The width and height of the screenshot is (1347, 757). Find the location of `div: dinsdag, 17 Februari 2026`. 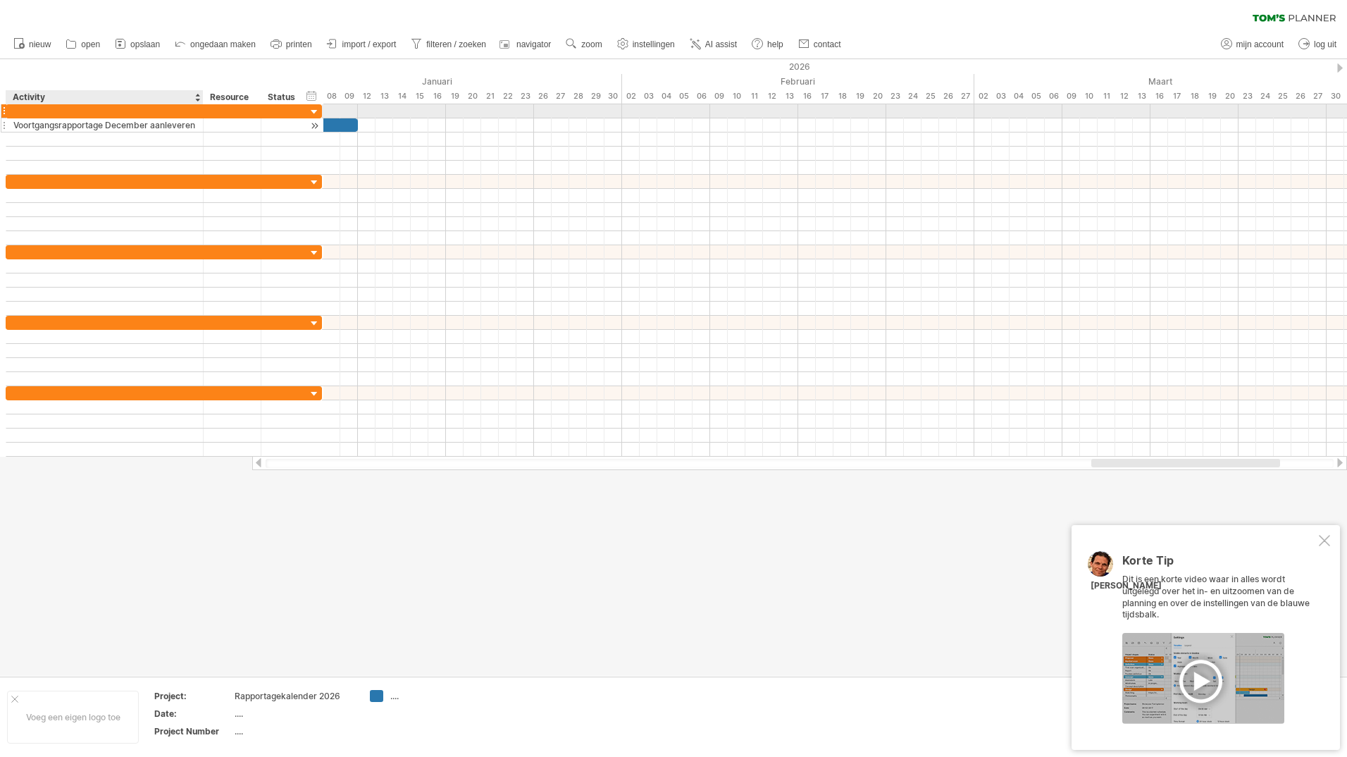

div: dinsdag, 17 Februari 2026 is located at coordinates (824, 96).